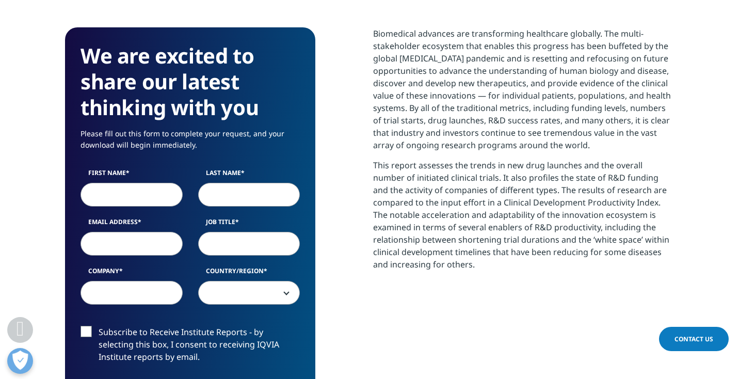 The height and width of the screenshot is (379, 739). Describe the element at coordinates (20, 361) in the screenshot. I see `button: Open Preferences` at that location.